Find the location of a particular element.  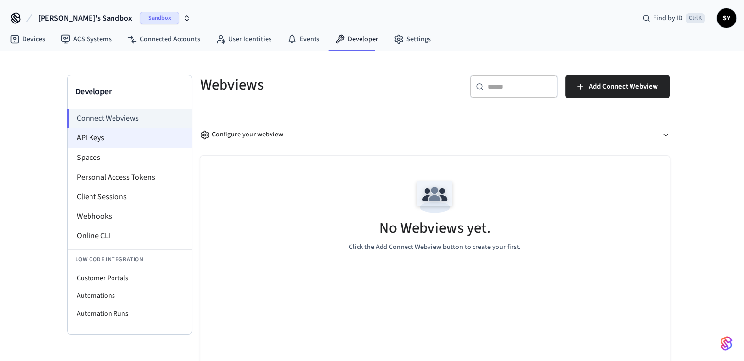

h5: No Webviews yet. is located at coordinates (435, 228).